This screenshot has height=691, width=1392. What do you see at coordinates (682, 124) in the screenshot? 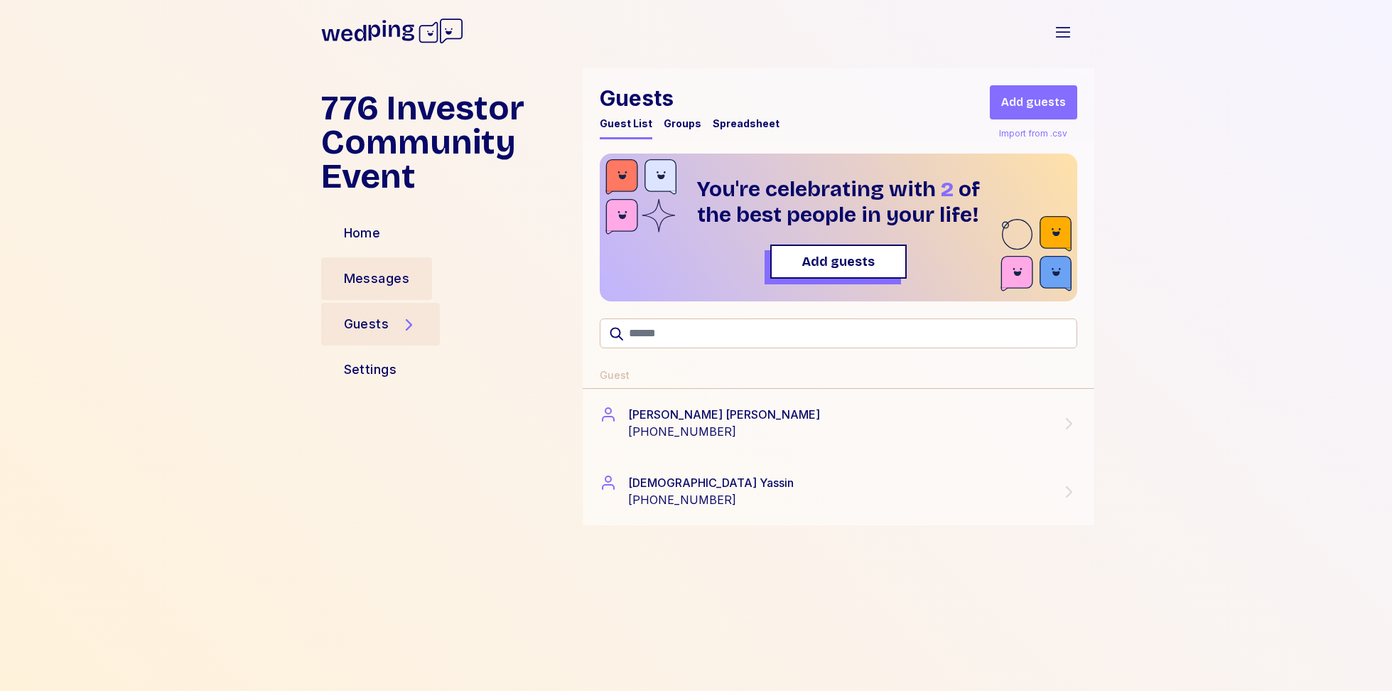
I see `div: Groups` at bounding box center [682, 124].